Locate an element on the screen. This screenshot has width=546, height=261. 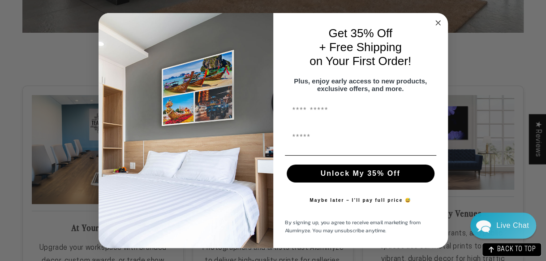
button: Close dialog is located at coordinates (438, 23).